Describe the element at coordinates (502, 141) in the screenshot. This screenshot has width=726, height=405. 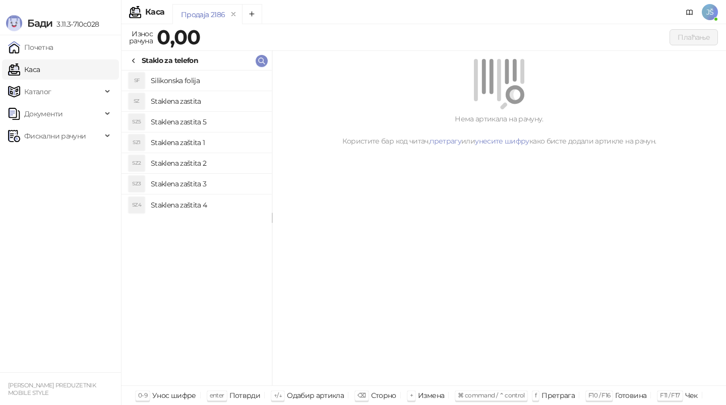
I see `a: унесите шифру` at that location.